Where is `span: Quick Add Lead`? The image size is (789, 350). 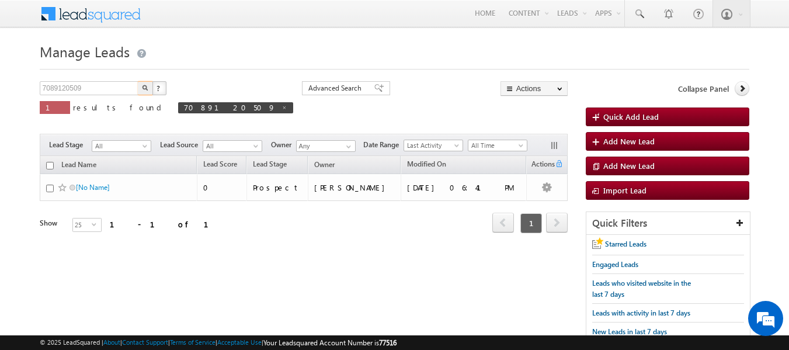
span: Quick Add Lead is located at coordinates (631, 116).